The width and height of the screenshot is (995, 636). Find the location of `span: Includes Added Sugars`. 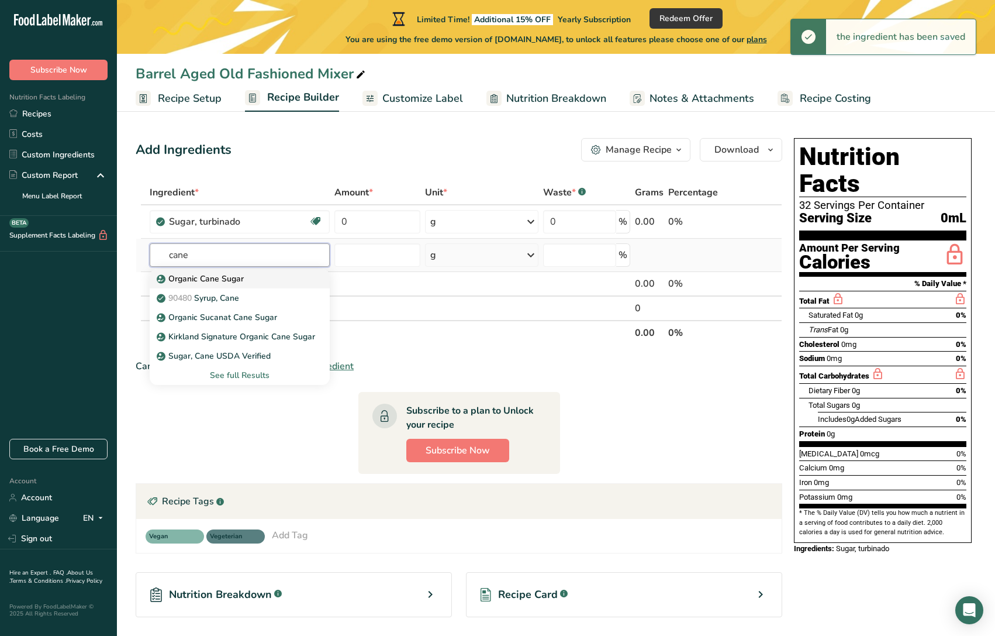

span: Includes Added Sugars is located at coordinates (859, 419).